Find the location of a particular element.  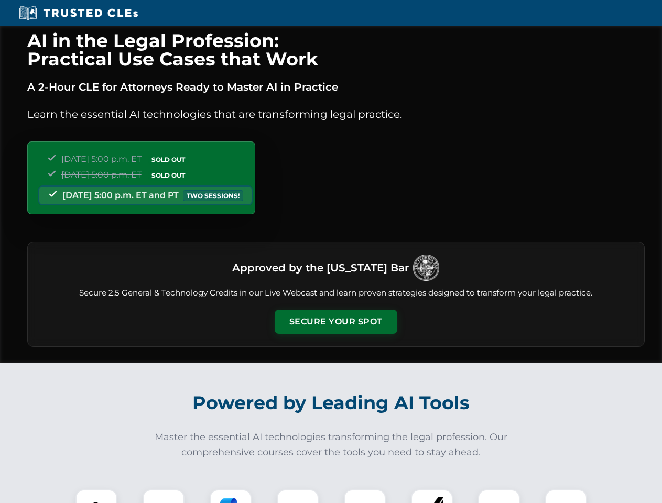

p: Secure 2.5 General & Technology Credits in our Live Webcast and learn proven strategies designed ... is located at coordinates (336, 293).